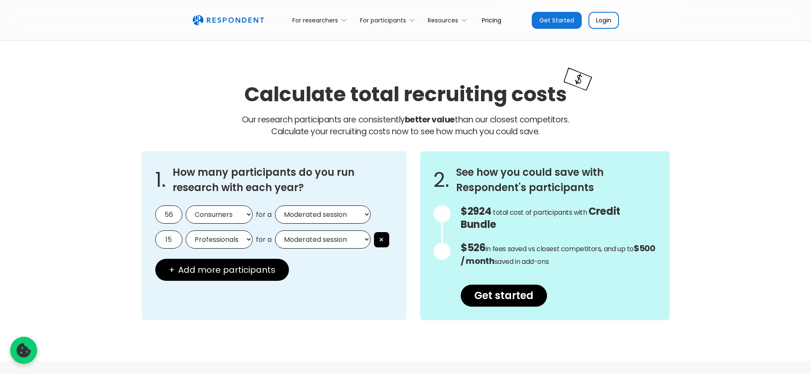 The width and height of the screenshot is (811, 374). I want to click on a: Login, so click(604, 20).